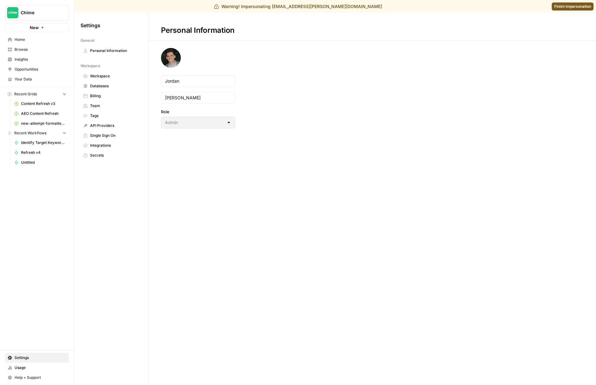 This screenshot has width=596, height=385. I want to click on span: Finish impersonation, so click(573, 7).